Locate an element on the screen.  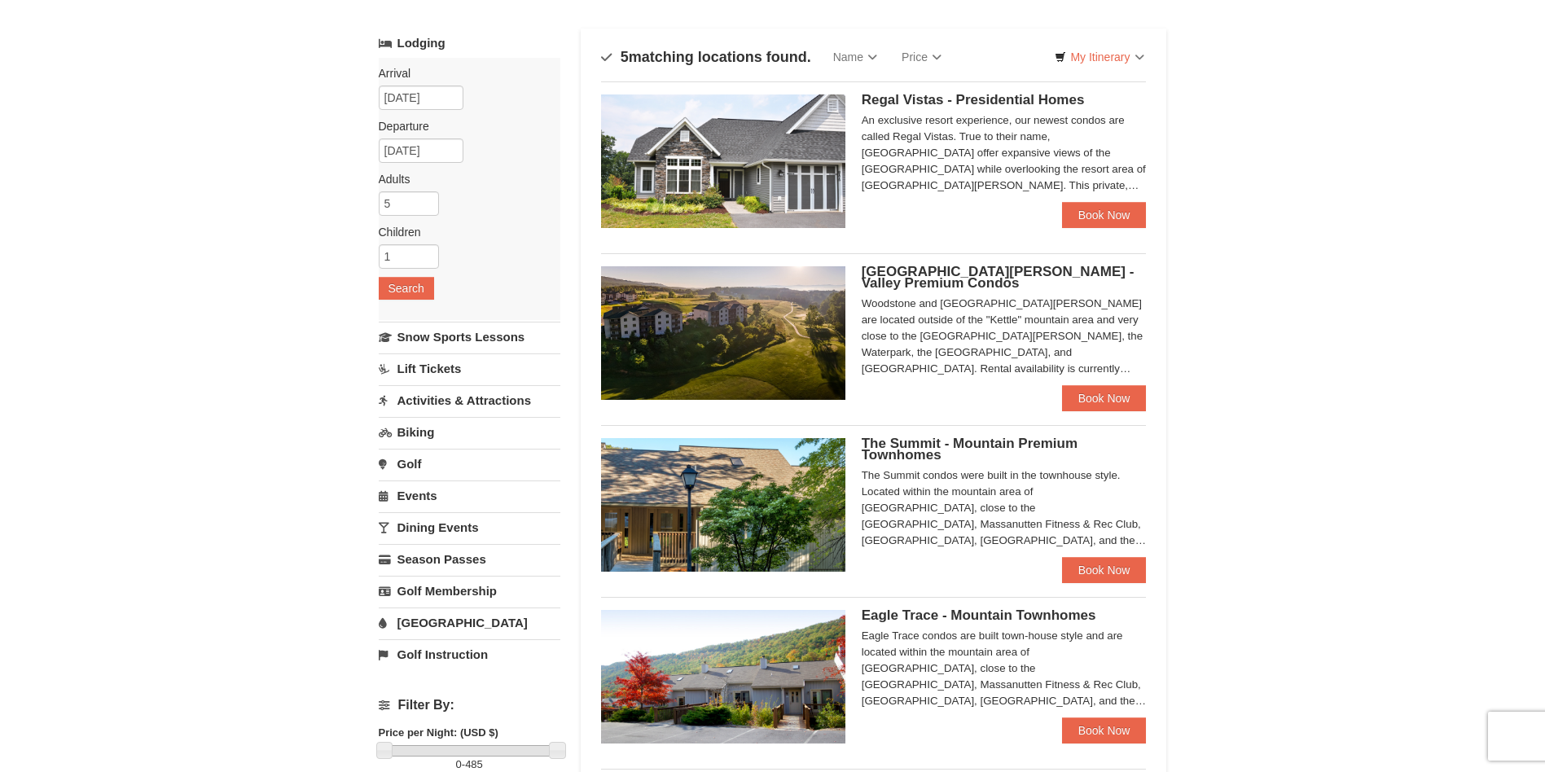
a: Snow Sports Lessons is located at coordinates (469, 336).